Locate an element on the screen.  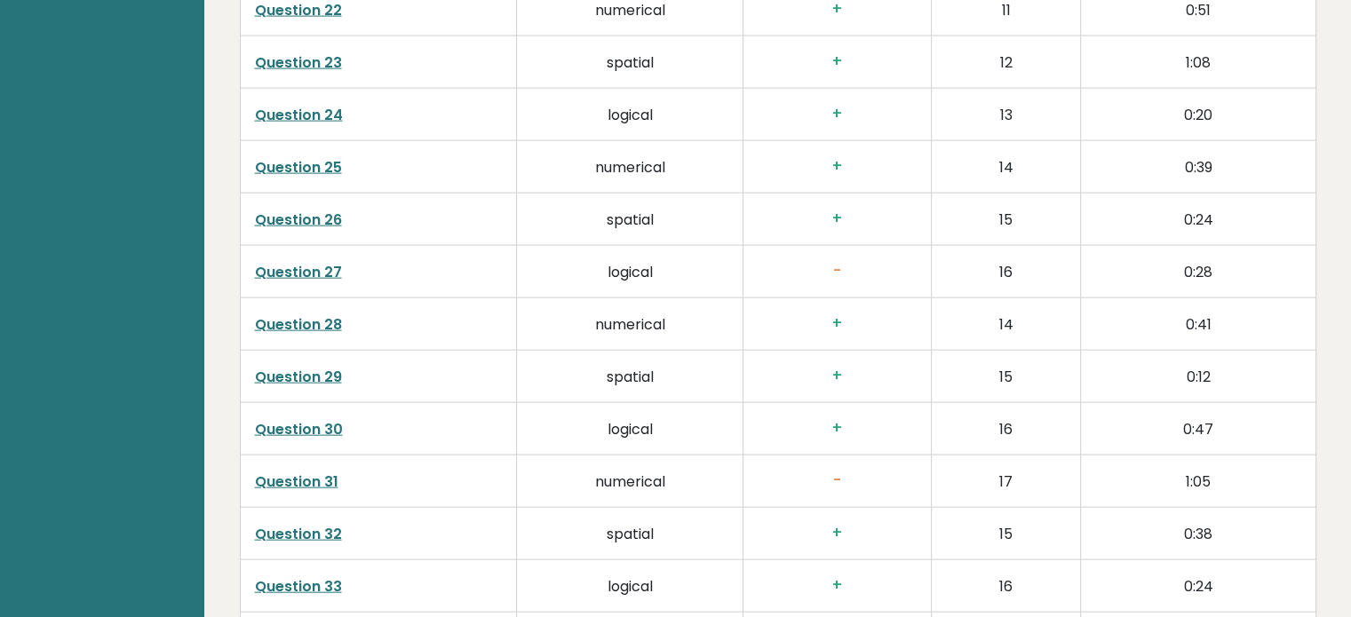
a: Question 32 is located at coordinates (298, 534).